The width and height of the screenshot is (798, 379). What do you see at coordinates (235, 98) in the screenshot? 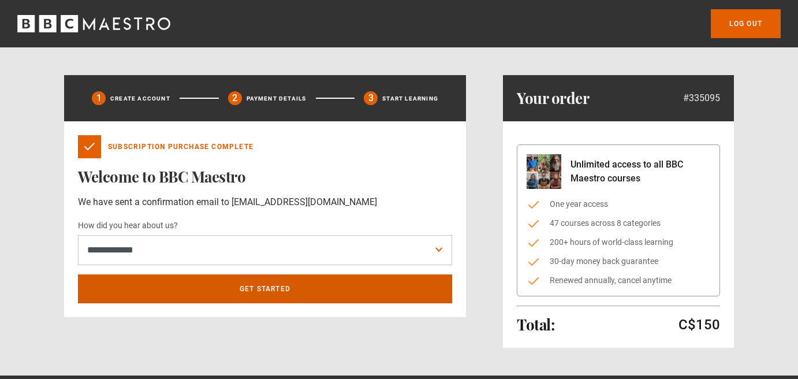
I see `div: 2` at bounding box center [235, 98].